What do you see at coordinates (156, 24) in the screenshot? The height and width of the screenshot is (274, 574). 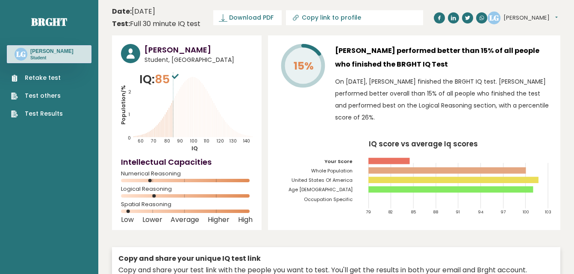 I see `div: Full 30 minute IQ test` at bounding box center [156, 24].